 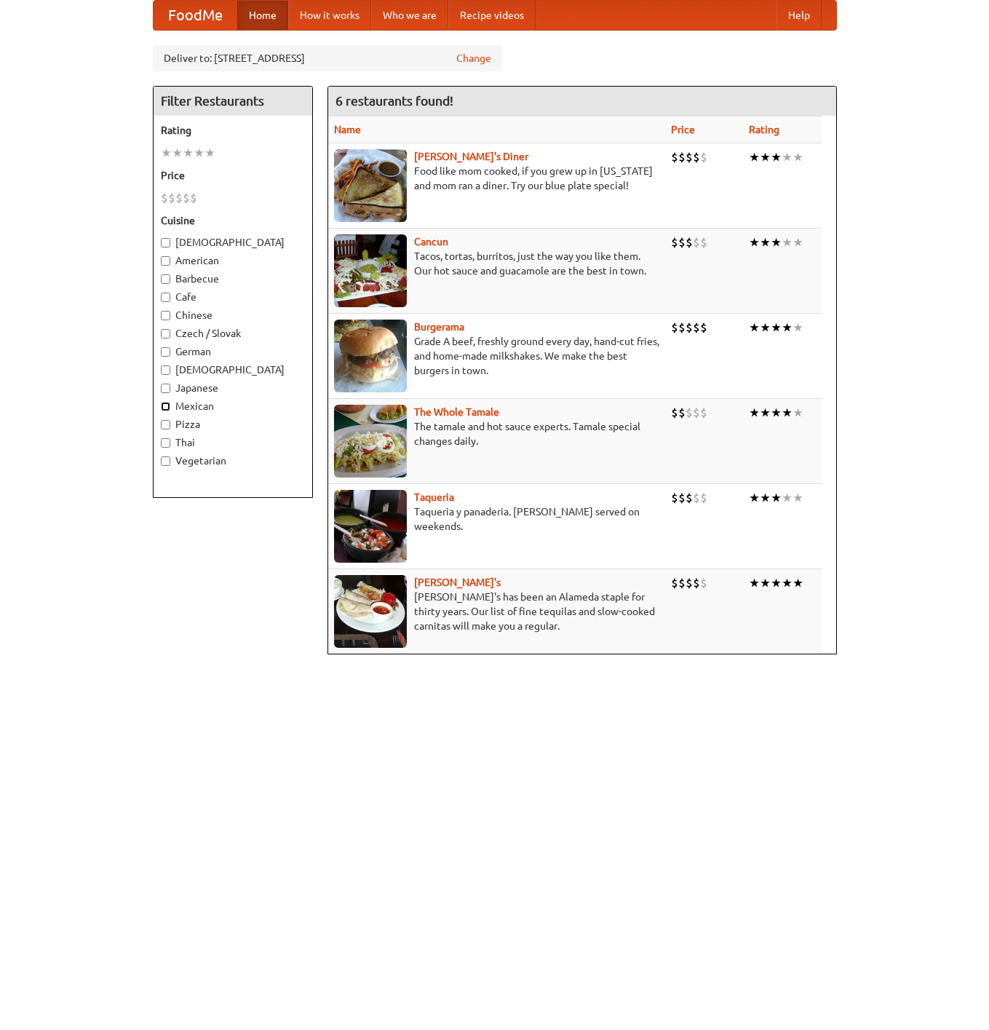 What do you see at coordinates (165, 352) in the screenshot?
I see `input: German` at bounding box center [165, 352].